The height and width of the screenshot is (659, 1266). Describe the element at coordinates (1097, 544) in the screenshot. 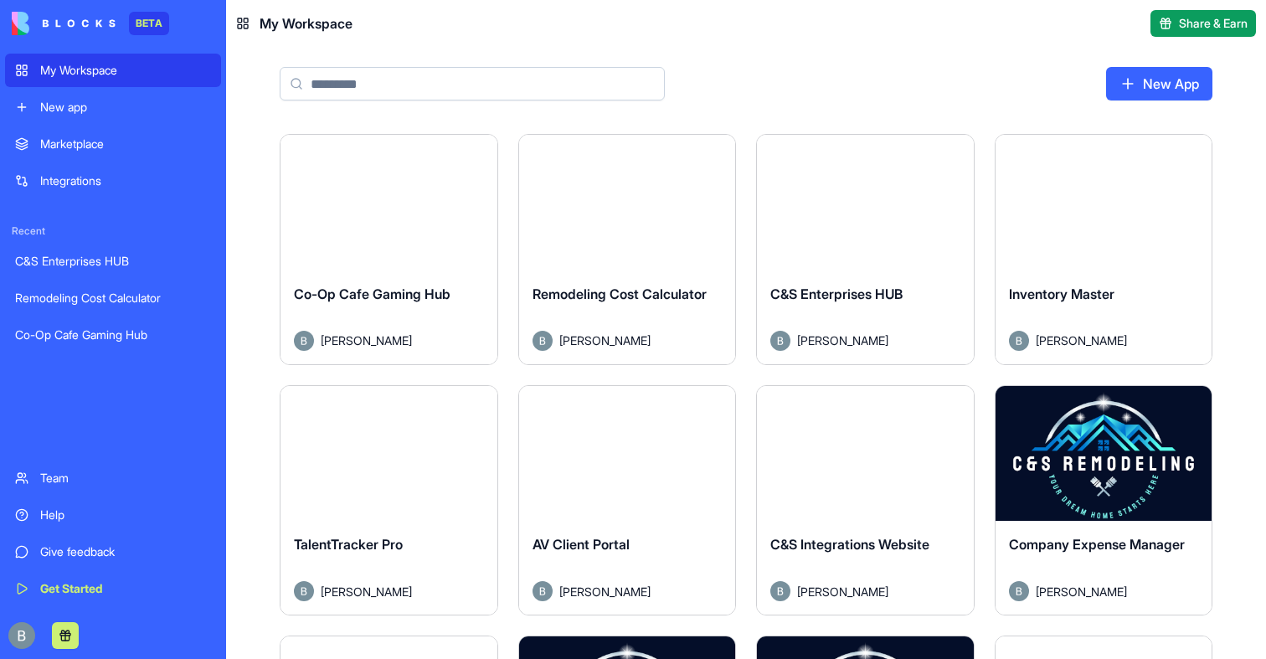

I see `span: Company Expense Manager` at that location.